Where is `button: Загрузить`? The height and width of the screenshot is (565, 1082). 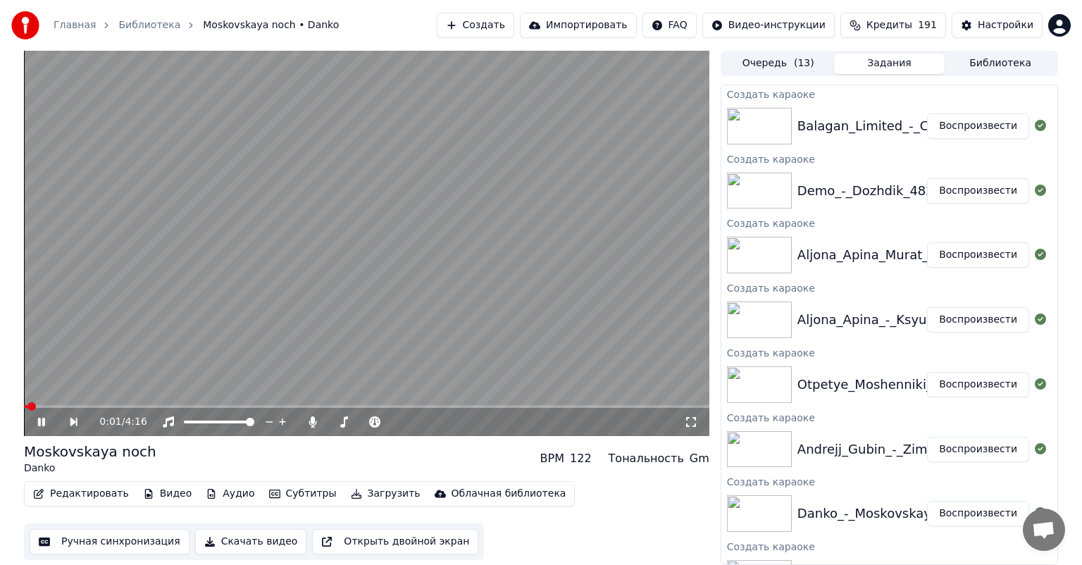 button: Загрузить is located at coordinates (385, 494).